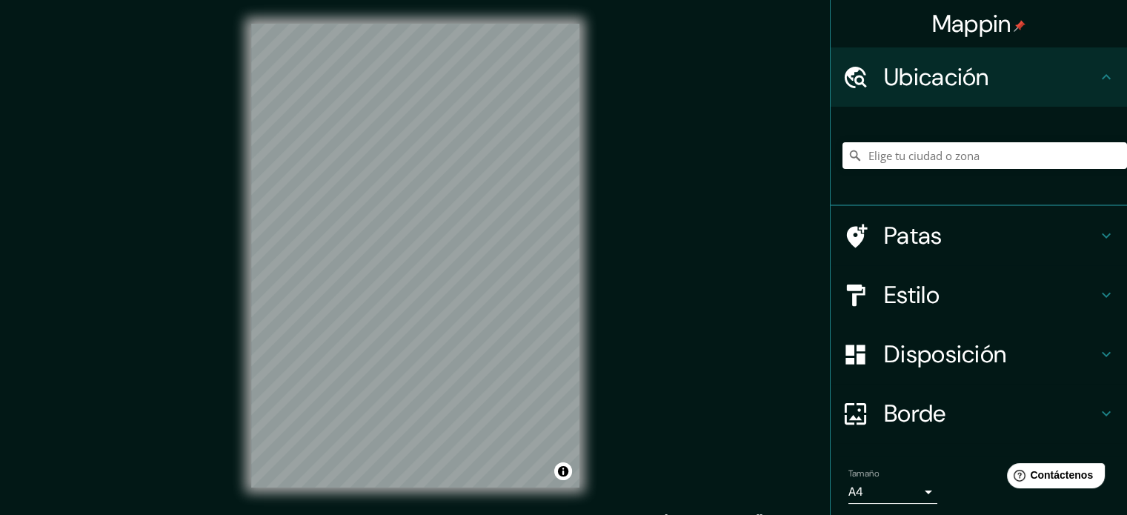  Describe the element at coordinates (971, 24) in the screenshot. I see `font: Mappin` at that location.